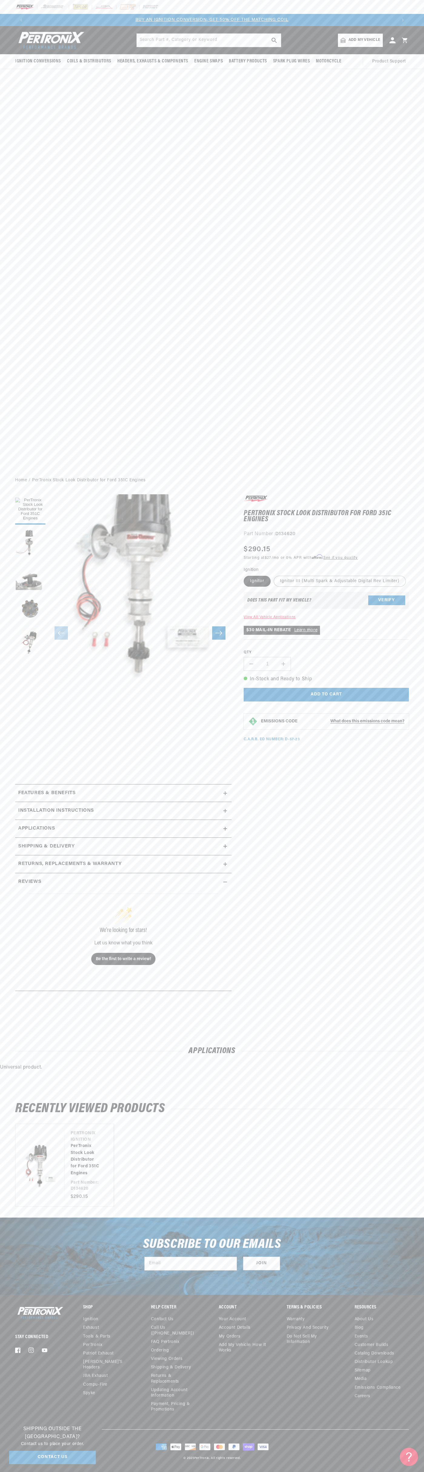 The width and height of the screenshot is (424, 1472). What do you see at coordinates (123, 943) in the screenshot?
I see `div: Let us know what you think` at bounding box center [123, 943].